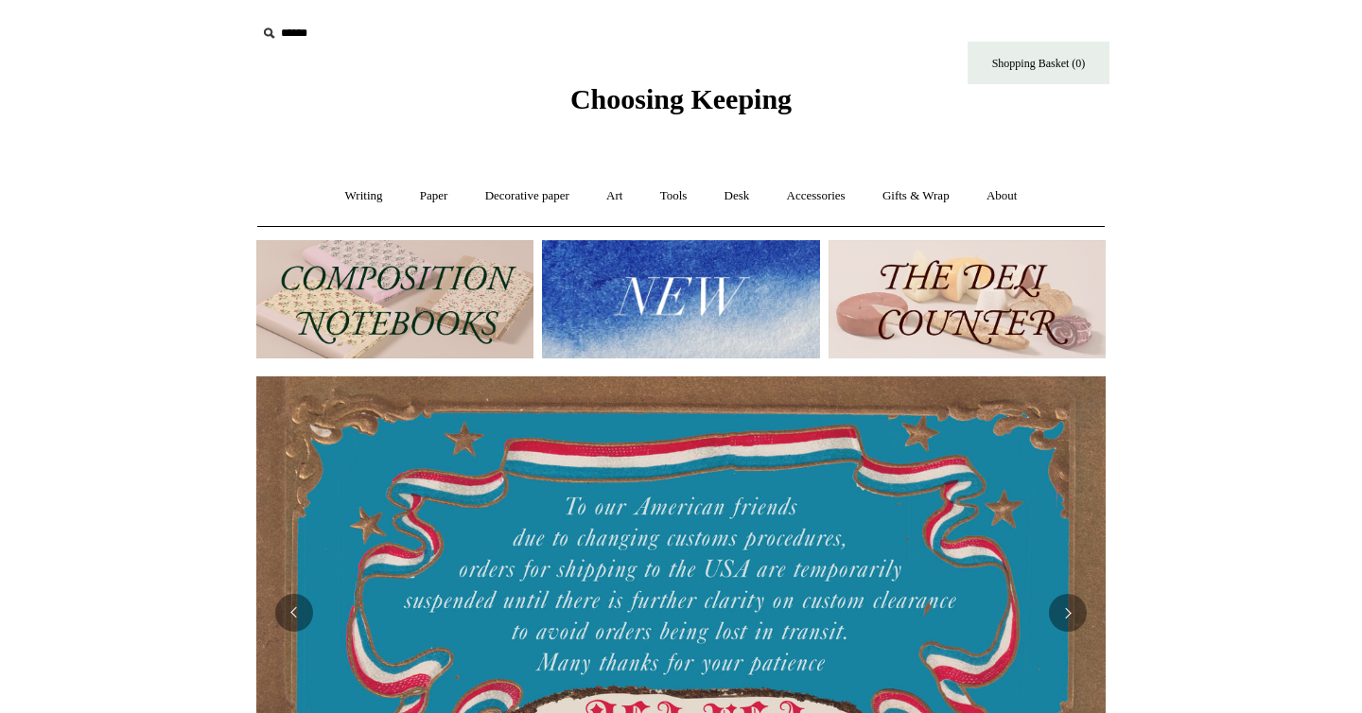 This screenshot has height=713, width=1362. What do you see at coordinates (816, 196) in the screenshot?
I see `a: Accessories` at bounding box center [816, 196].